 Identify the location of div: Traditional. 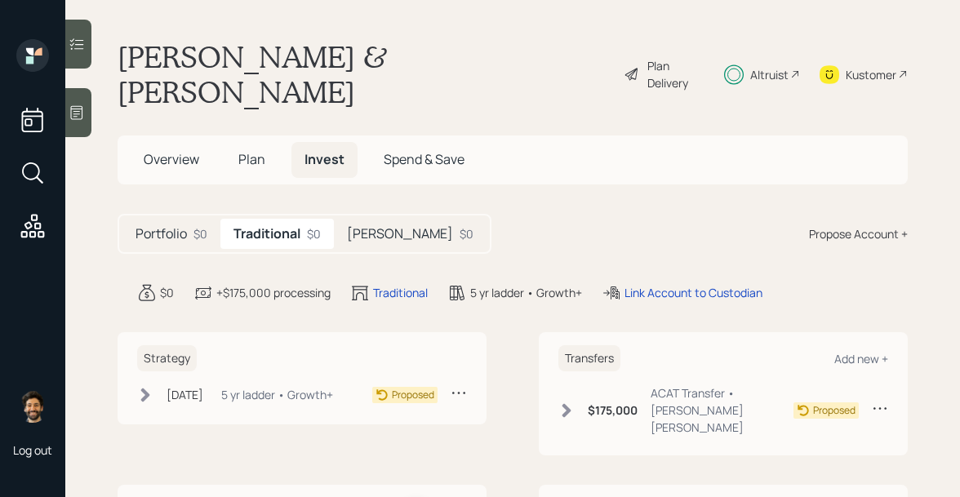
(400, 292).